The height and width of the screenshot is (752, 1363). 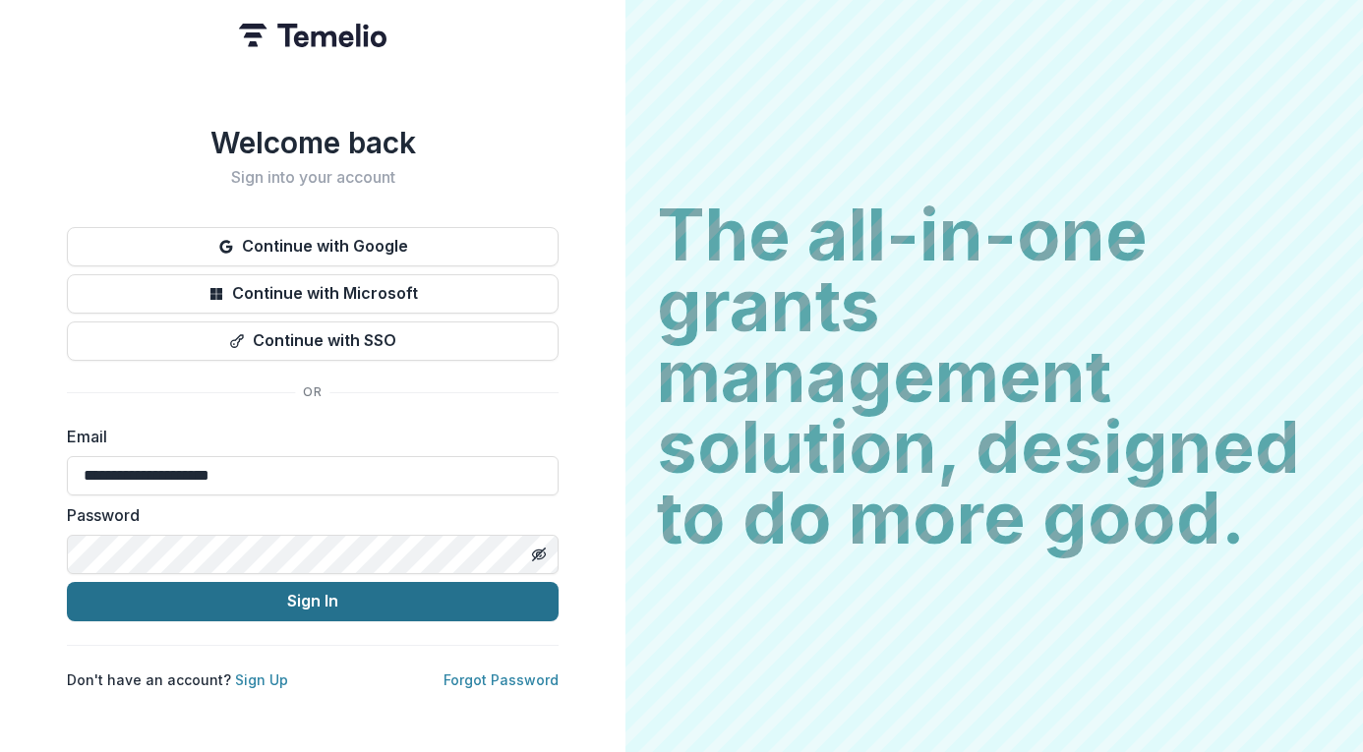 What do you see at coordinates (313, 35) in the screenshot?
I see `img: Temelio` at bounding box center [313, 35].